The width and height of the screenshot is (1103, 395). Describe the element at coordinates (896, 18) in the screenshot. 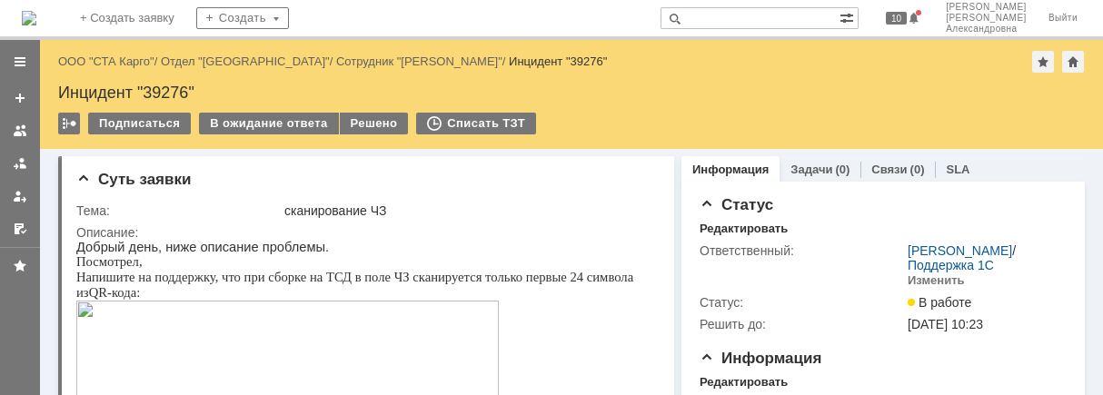

I see `span: 10` at that location.